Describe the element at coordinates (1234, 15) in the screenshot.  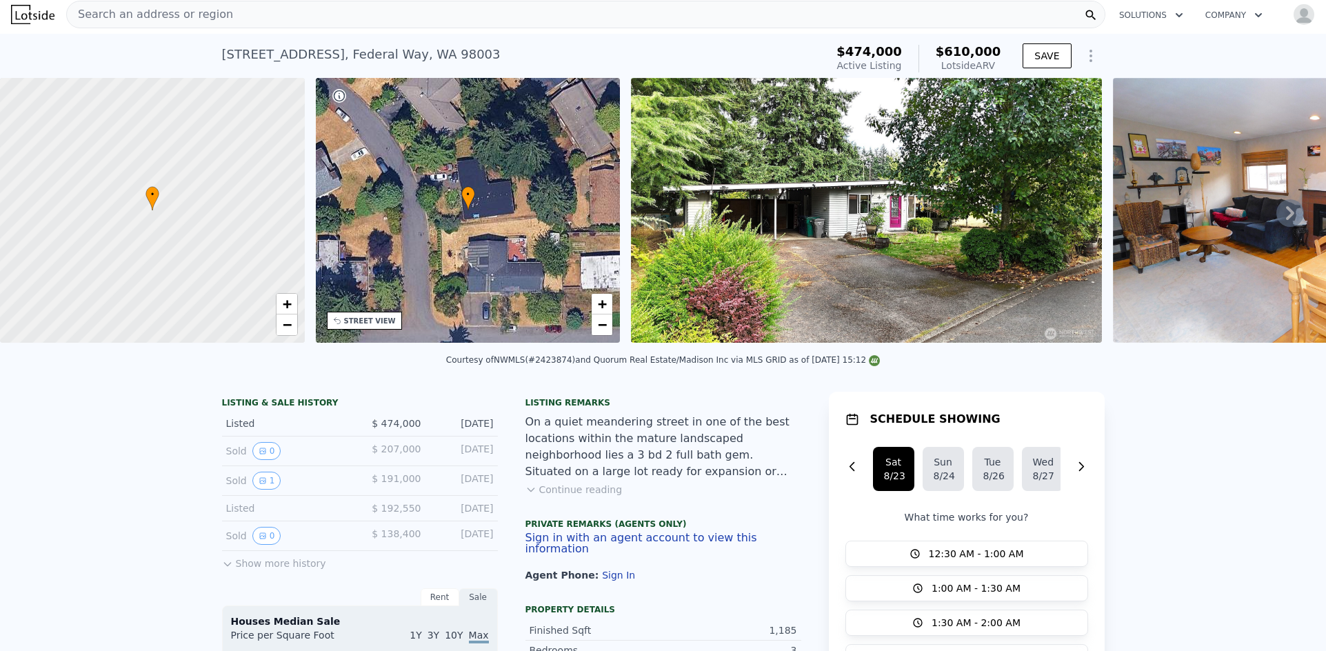
I see `button: Company` at that location.